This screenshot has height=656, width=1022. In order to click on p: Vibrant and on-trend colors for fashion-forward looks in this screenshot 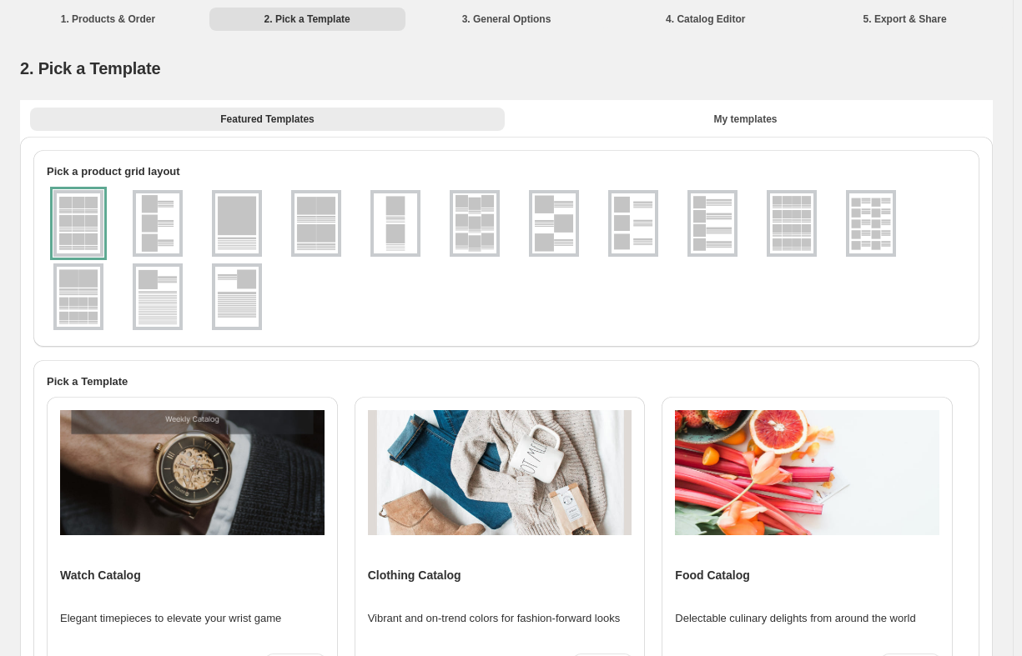, I will do `click(494, 619)`.